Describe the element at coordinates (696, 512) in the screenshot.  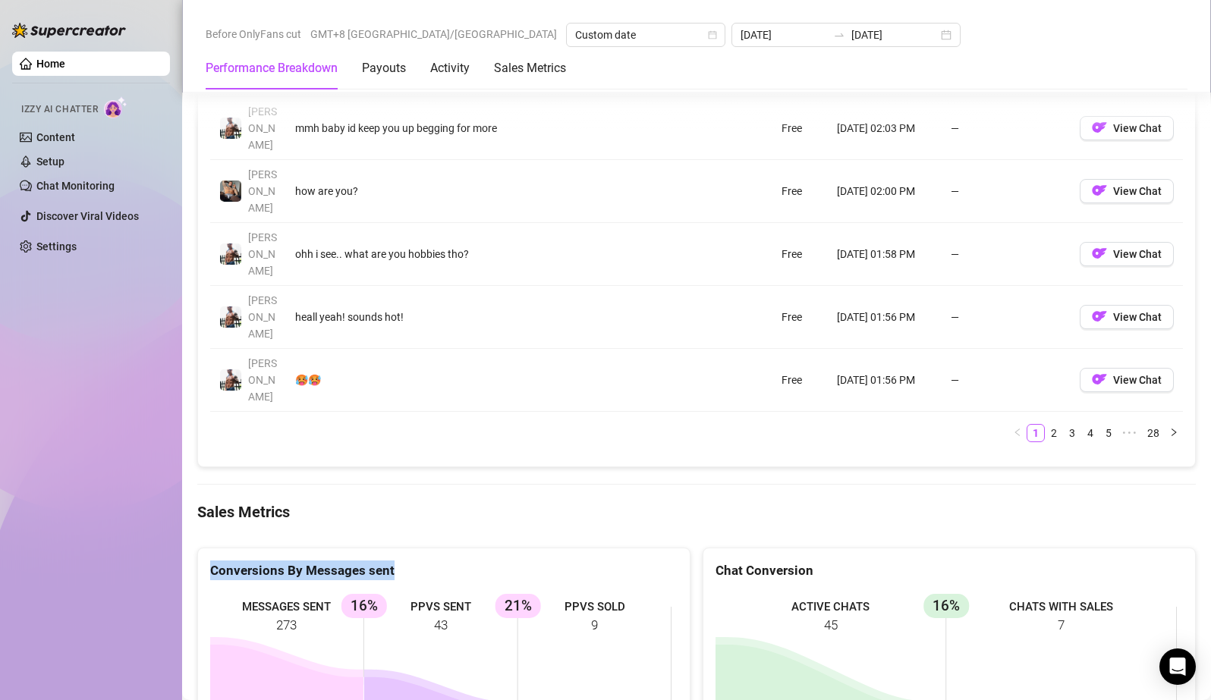
I see `h4: Sales Metrics` at that location.